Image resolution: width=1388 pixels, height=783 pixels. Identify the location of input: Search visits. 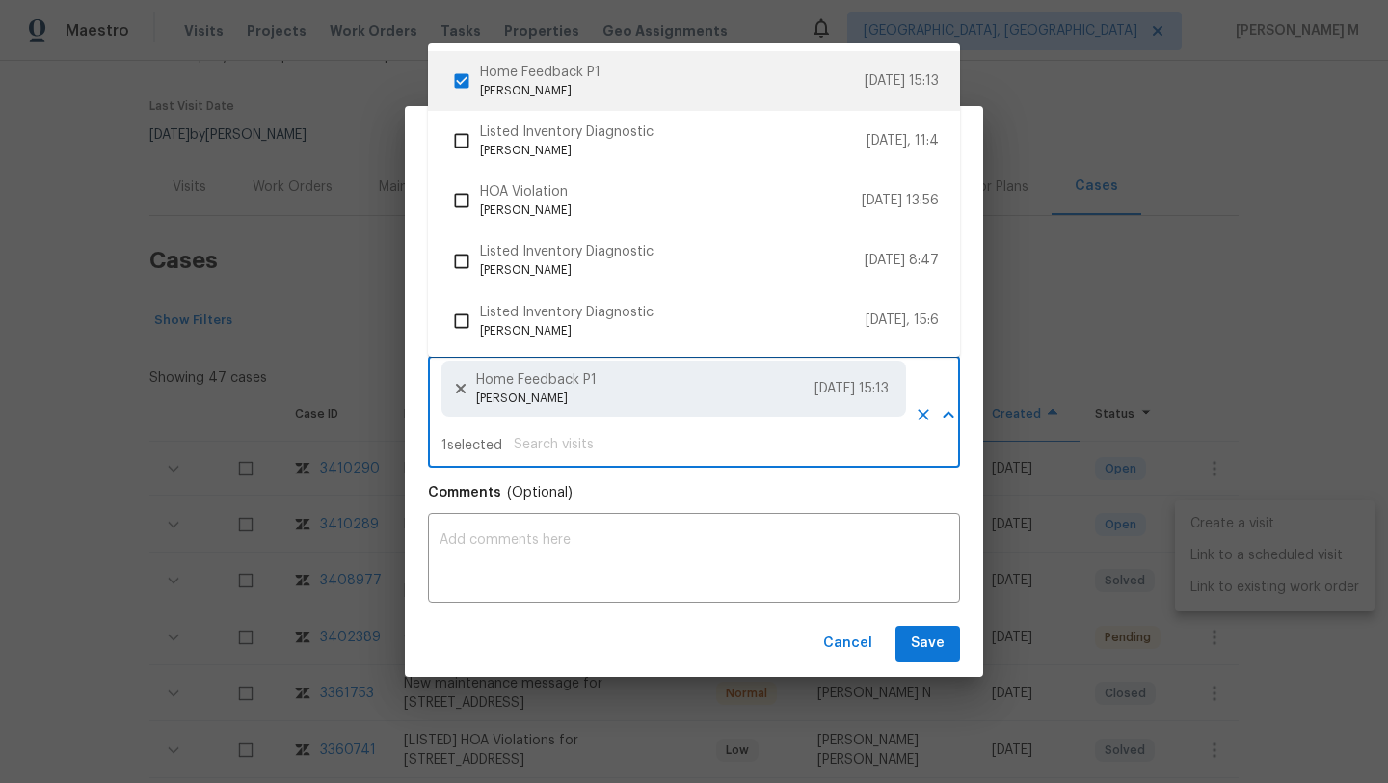
(704, 444).